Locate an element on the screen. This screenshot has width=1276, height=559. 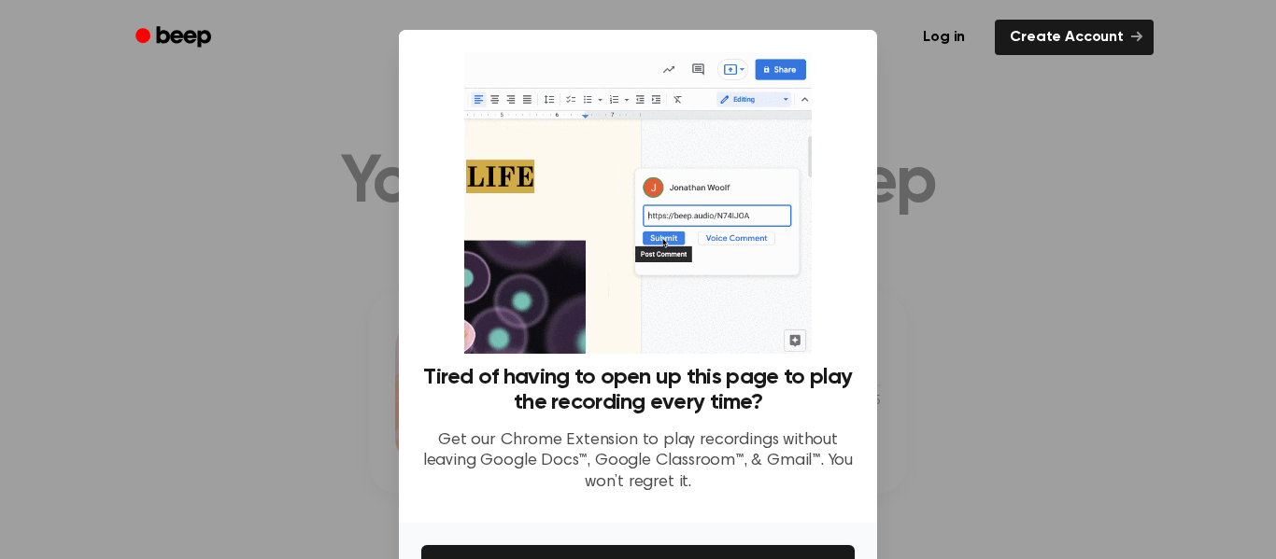
img: Beep extension in action is located at coordinates (637, 203).